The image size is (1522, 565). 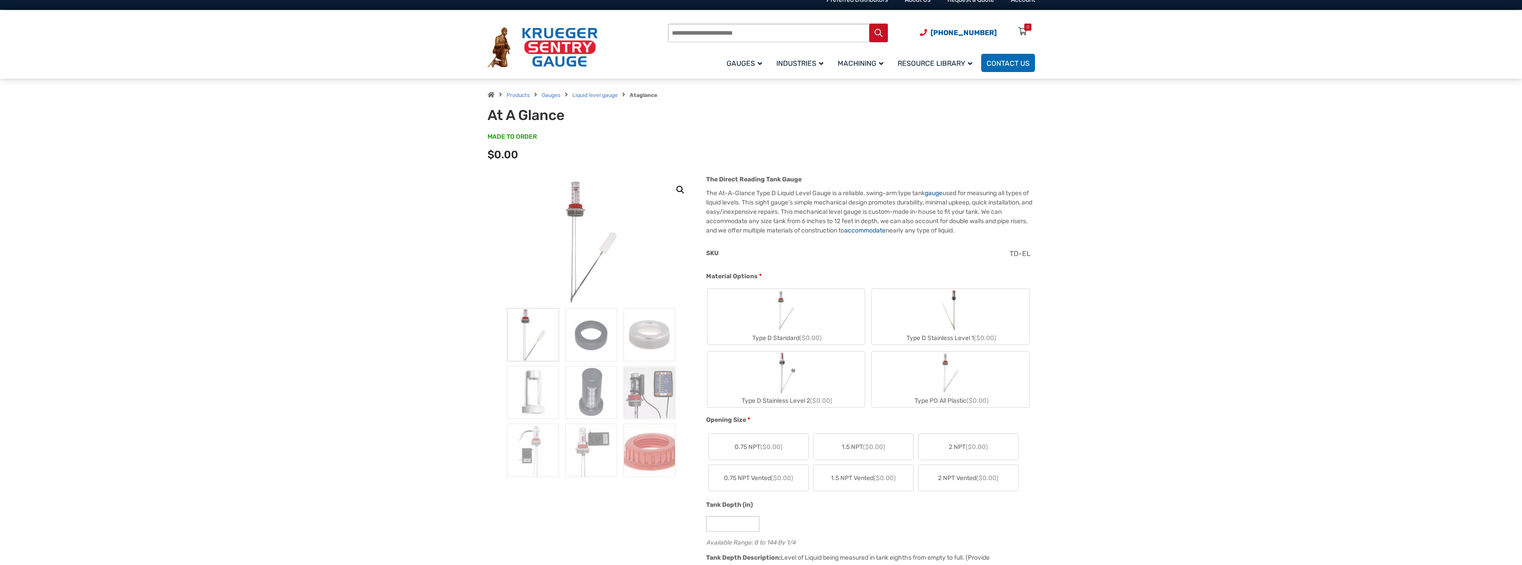 What do you see at coordinates (595, 95) in the screenshot?
I see `a: Liquid level gauge` at bounding box center [595, 95].